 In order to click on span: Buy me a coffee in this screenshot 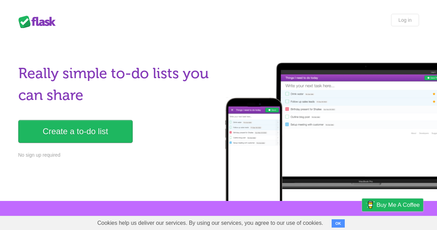, I will do `click(398, 204)`.